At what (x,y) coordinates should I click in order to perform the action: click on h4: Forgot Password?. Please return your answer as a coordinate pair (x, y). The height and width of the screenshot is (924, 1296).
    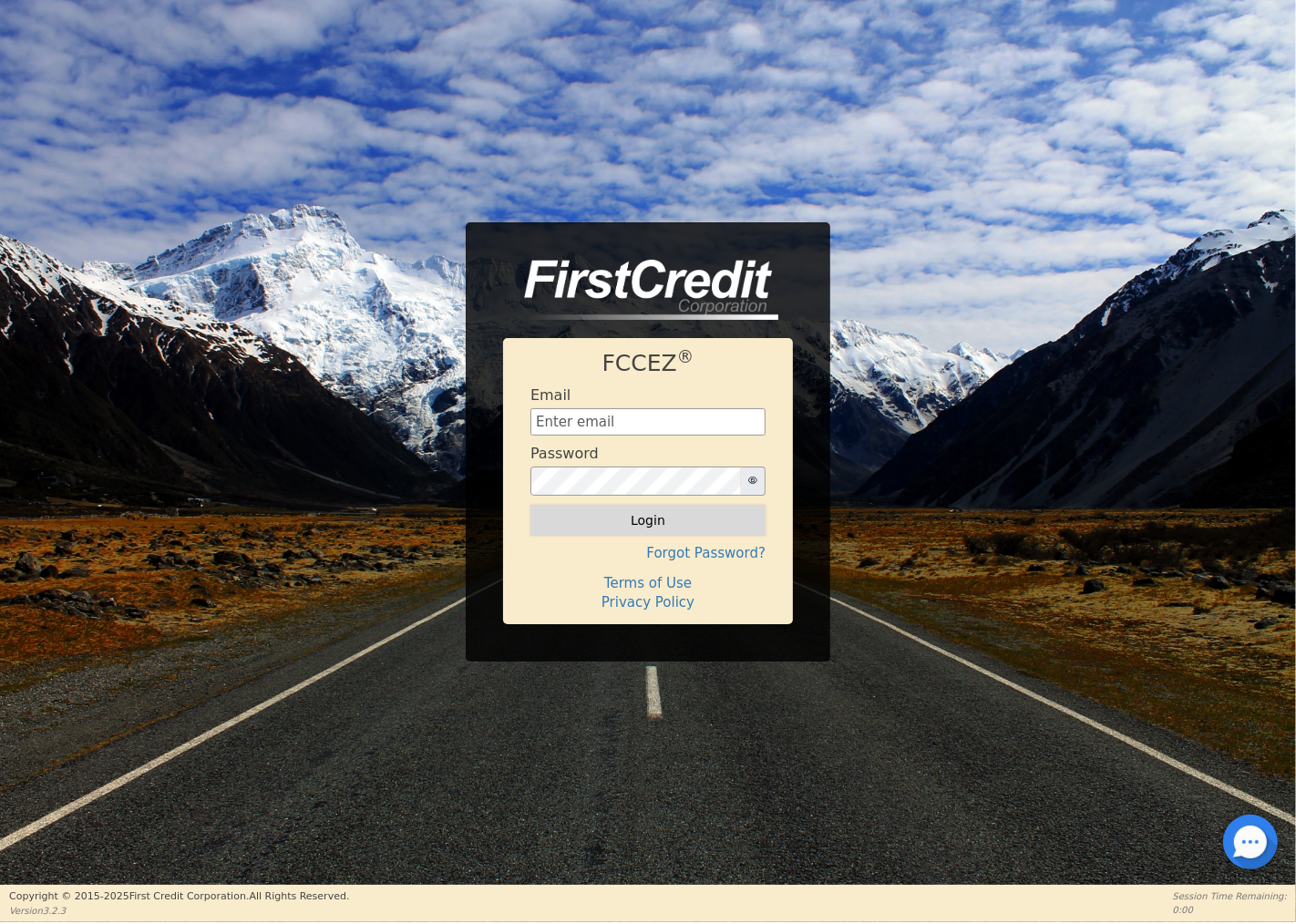
    Looking at the image, I should click on (648, 553).